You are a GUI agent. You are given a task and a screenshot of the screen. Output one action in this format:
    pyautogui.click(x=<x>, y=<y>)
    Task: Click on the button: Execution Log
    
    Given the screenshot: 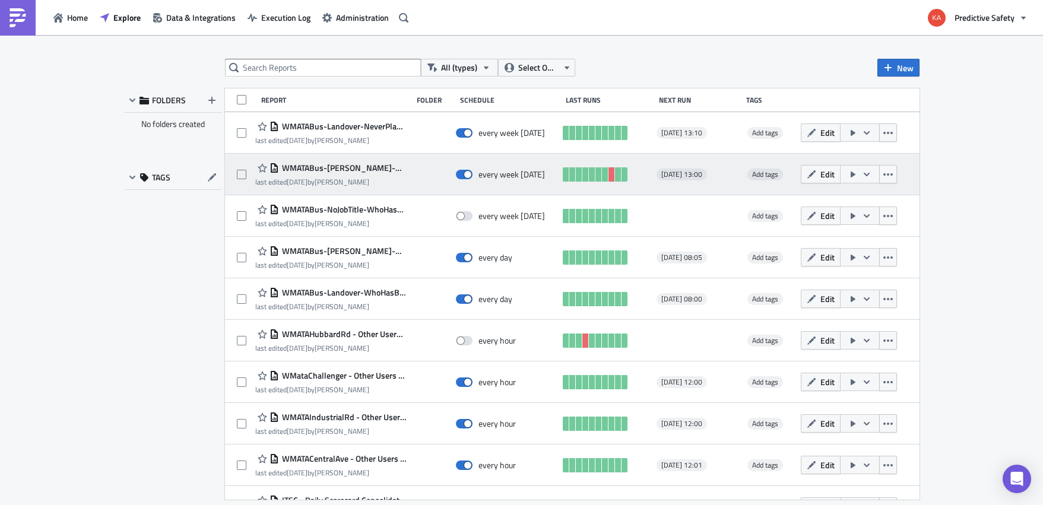 What is the action you would take?
    pyautogui.click(x=279, y=17)
    